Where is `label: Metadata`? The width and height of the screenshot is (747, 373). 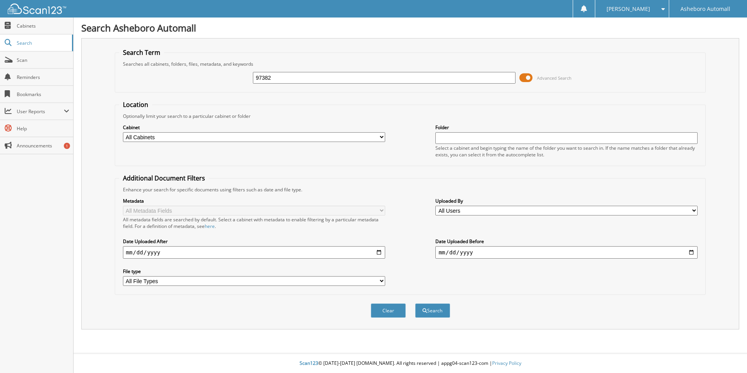 label: Metadata is located at coordinates (254, 201).